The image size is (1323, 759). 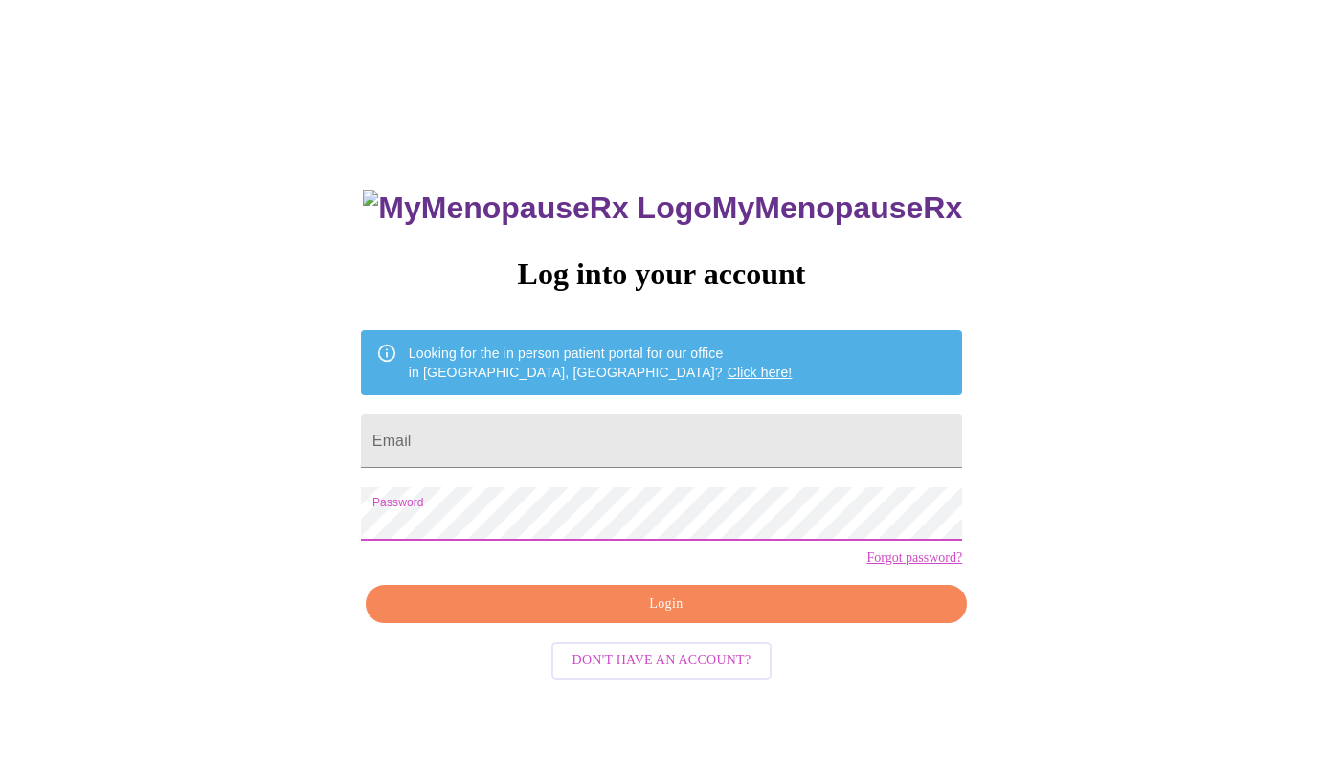 What do you see at coordinates (661, 274) in the screenshot?
I see `h3: Log into your account` at bounding box center [661, 274].